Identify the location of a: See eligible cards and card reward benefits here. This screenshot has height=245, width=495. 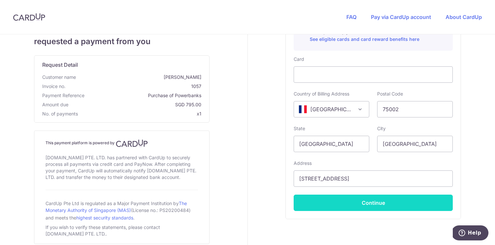
(364, 39).